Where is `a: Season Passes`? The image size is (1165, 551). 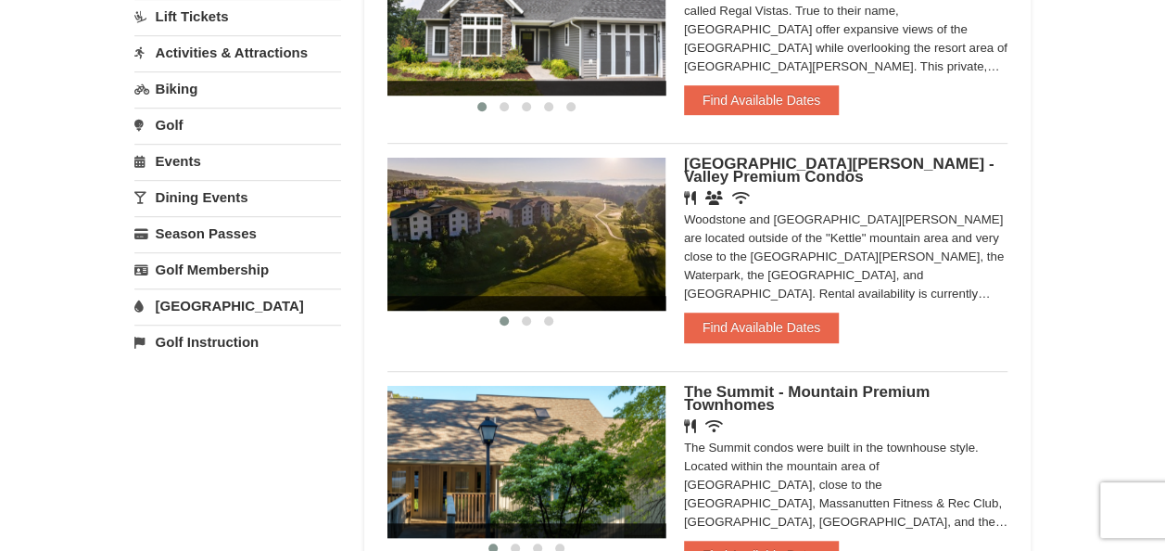
a: Season Passes is located at coordinates (237, 233).